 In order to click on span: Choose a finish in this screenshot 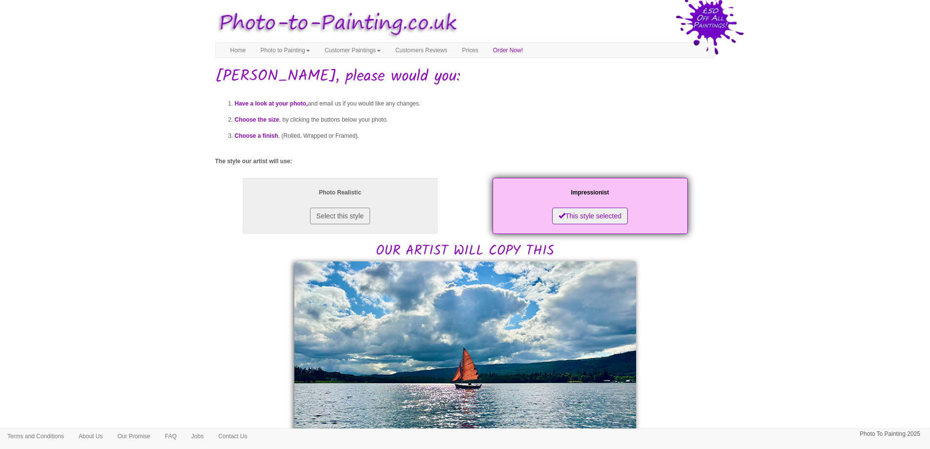, I will do `click(256, 136)`.